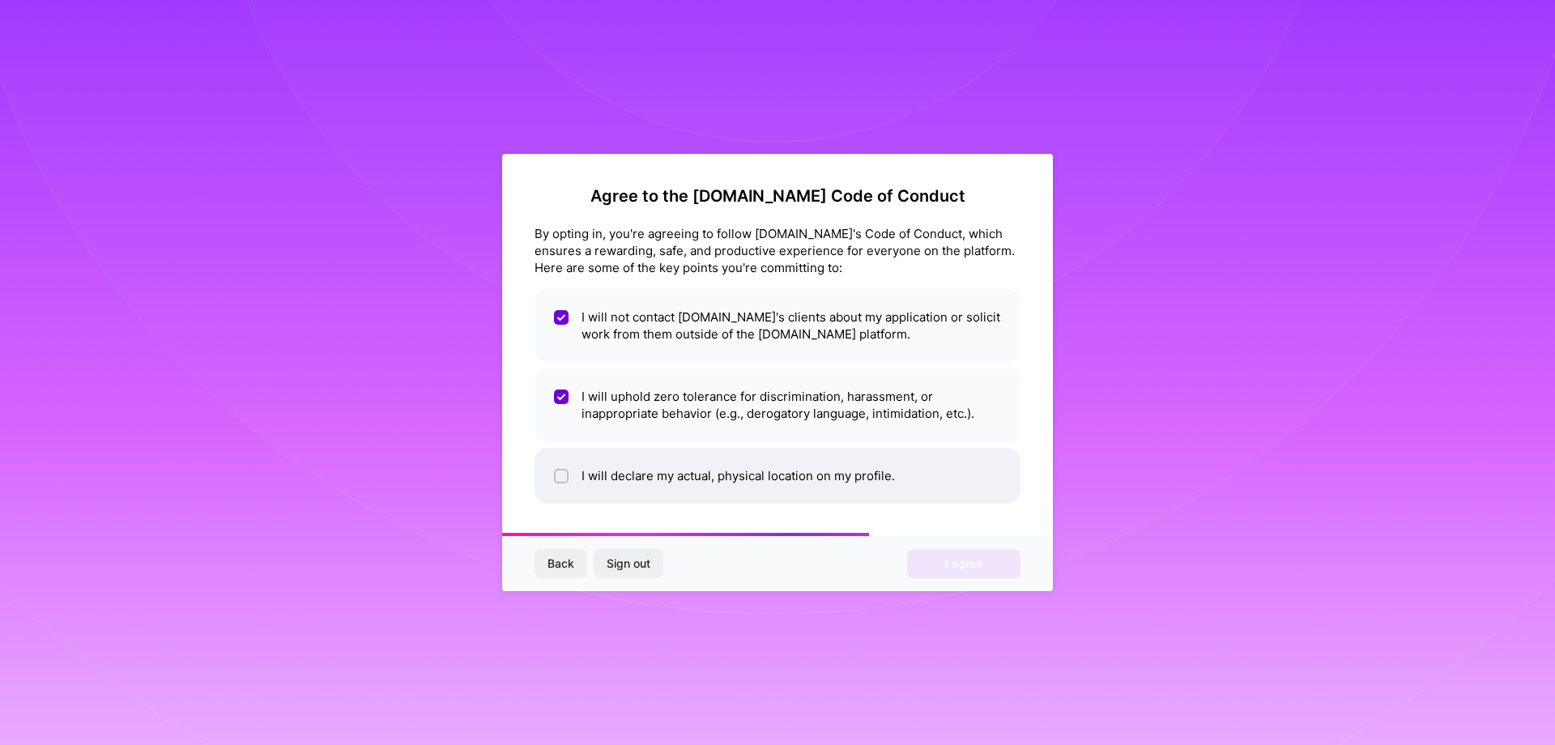 The image size is (1555, 745). I want to click on li: I will declare my actual, physical location on my profile., so click(778, 476).